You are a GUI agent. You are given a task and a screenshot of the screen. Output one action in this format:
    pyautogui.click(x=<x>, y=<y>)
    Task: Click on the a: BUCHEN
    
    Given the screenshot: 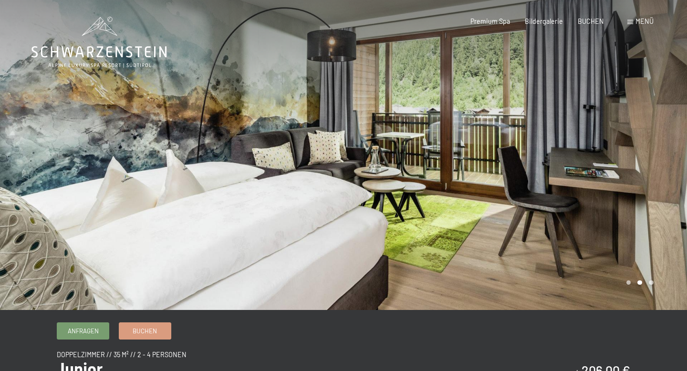 What is the action you would take?
    pyautogui.click(x=591, y=21)
    